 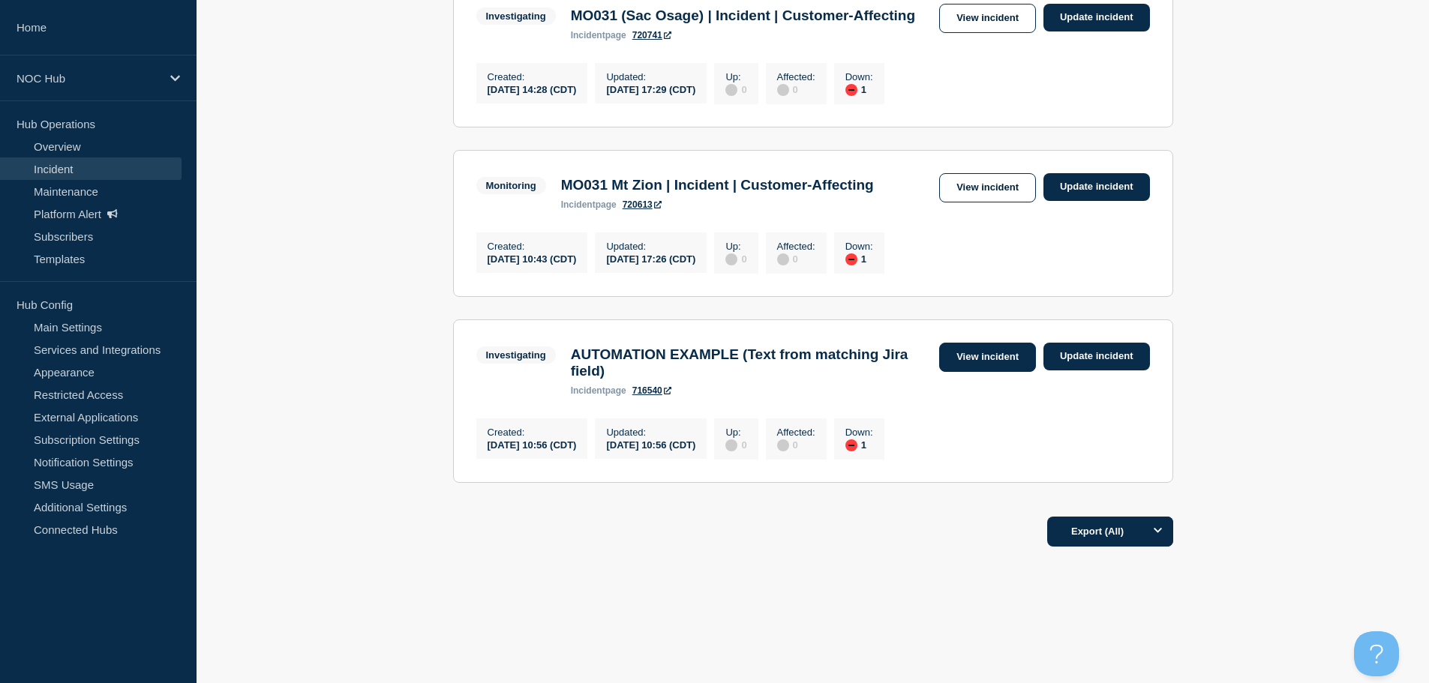 I want to click on a: 720613, so click(x=642, y=205).